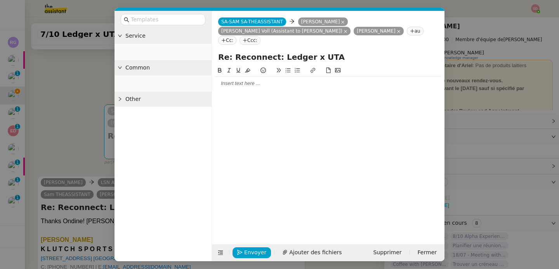  I want to click on span: Envoyer, so click(255, 253).